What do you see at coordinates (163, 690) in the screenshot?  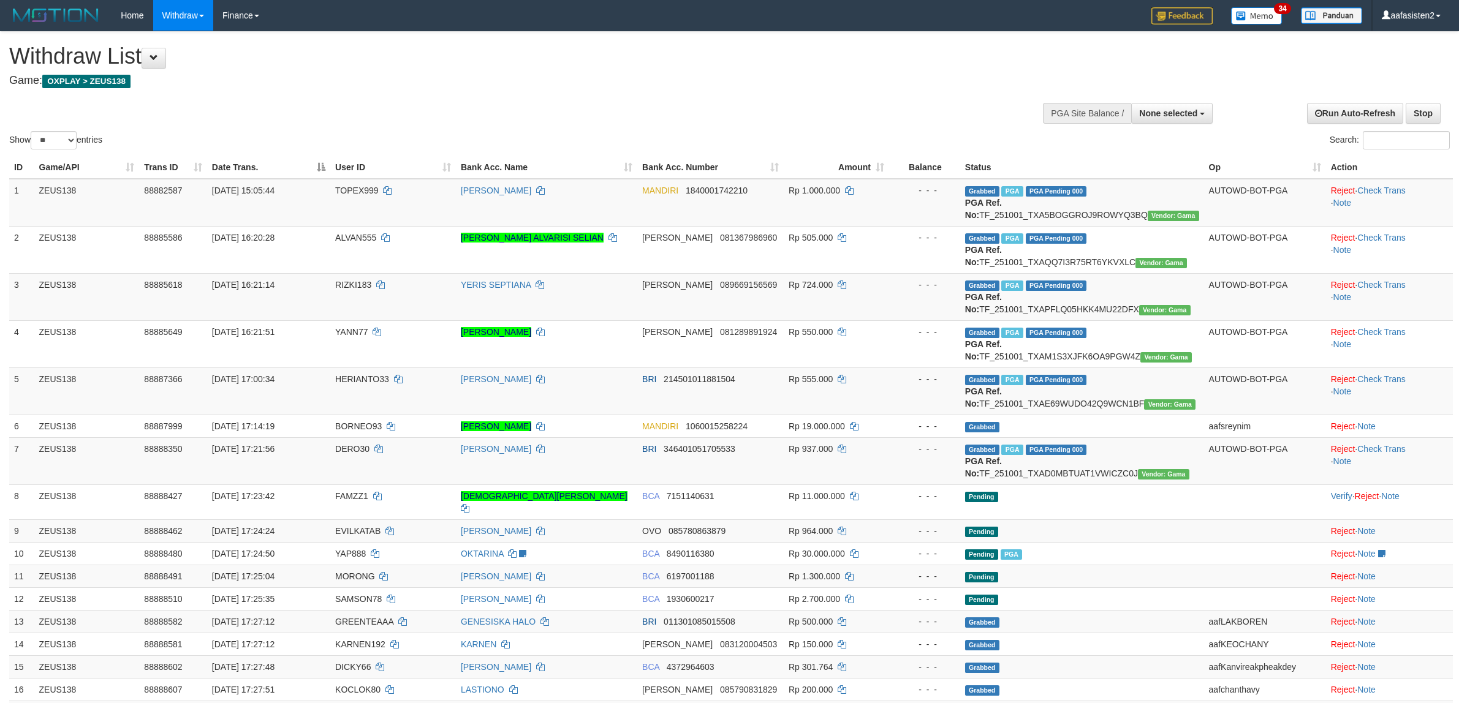 I see `span: 88888607` at bounding box center [163, 690].